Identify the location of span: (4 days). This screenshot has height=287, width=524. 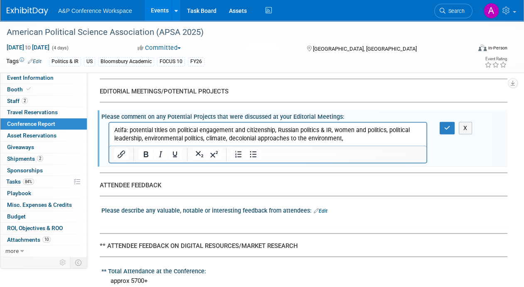
(60, 48).